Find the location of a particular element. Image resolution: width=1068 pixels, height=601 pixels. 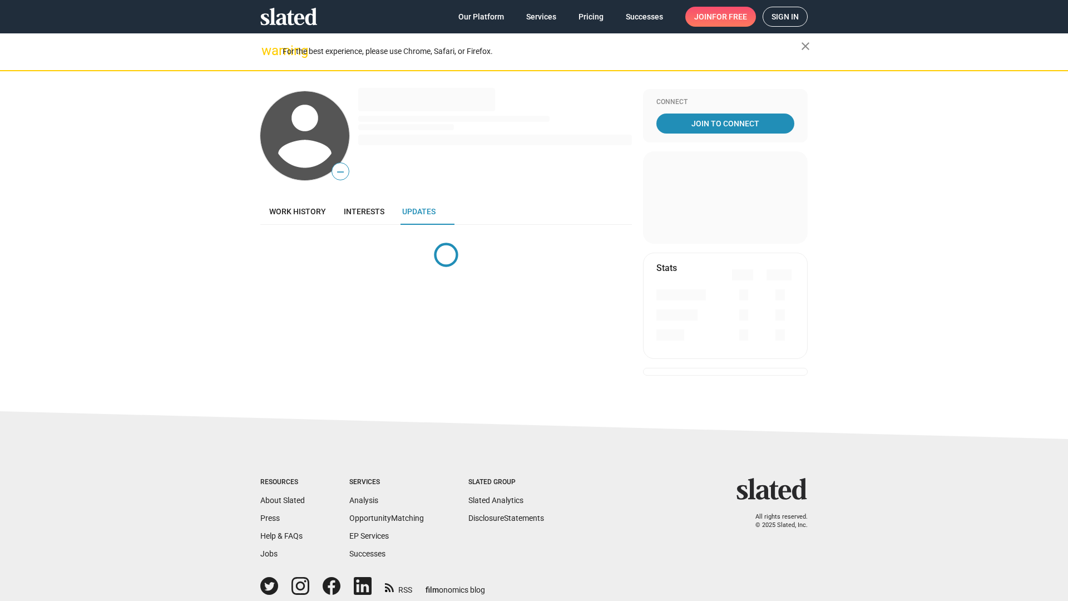

a: OpportunityMatching is located at coordinates (387, 518).